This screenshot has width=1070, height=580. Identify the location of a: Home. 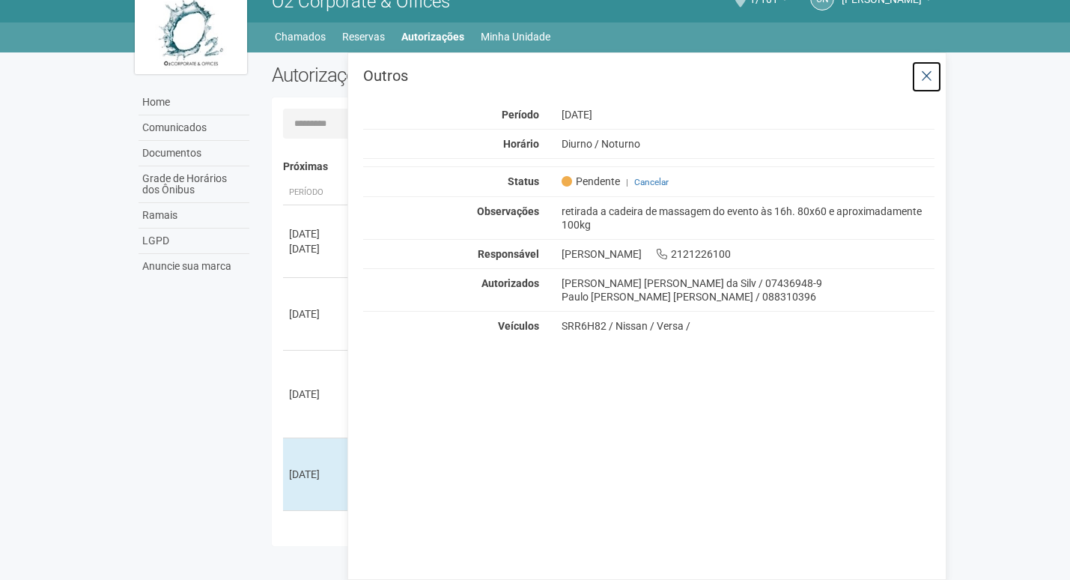
(194, 103).